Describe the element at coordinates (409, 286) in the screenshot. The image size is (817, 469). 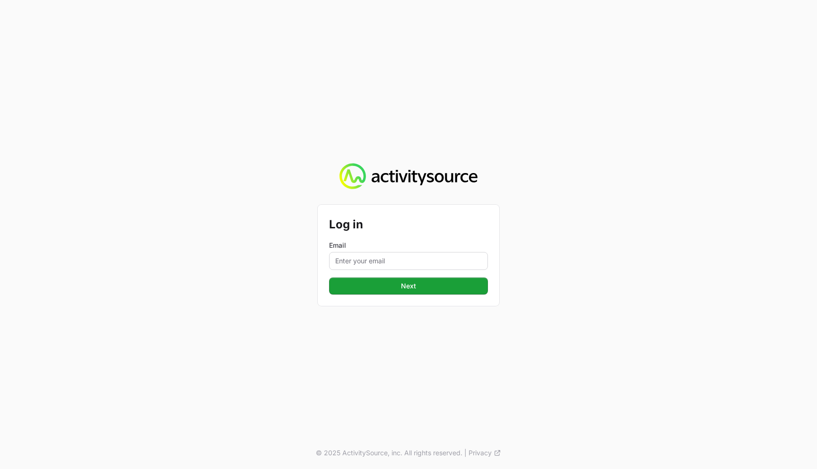
I see `span: Next` at that location.